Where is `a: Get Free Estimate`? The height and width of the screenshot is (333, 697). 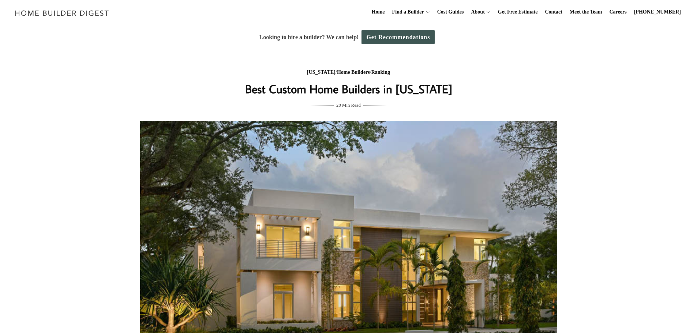
a: Get Free Estimate is located at coordinates (518, 12).